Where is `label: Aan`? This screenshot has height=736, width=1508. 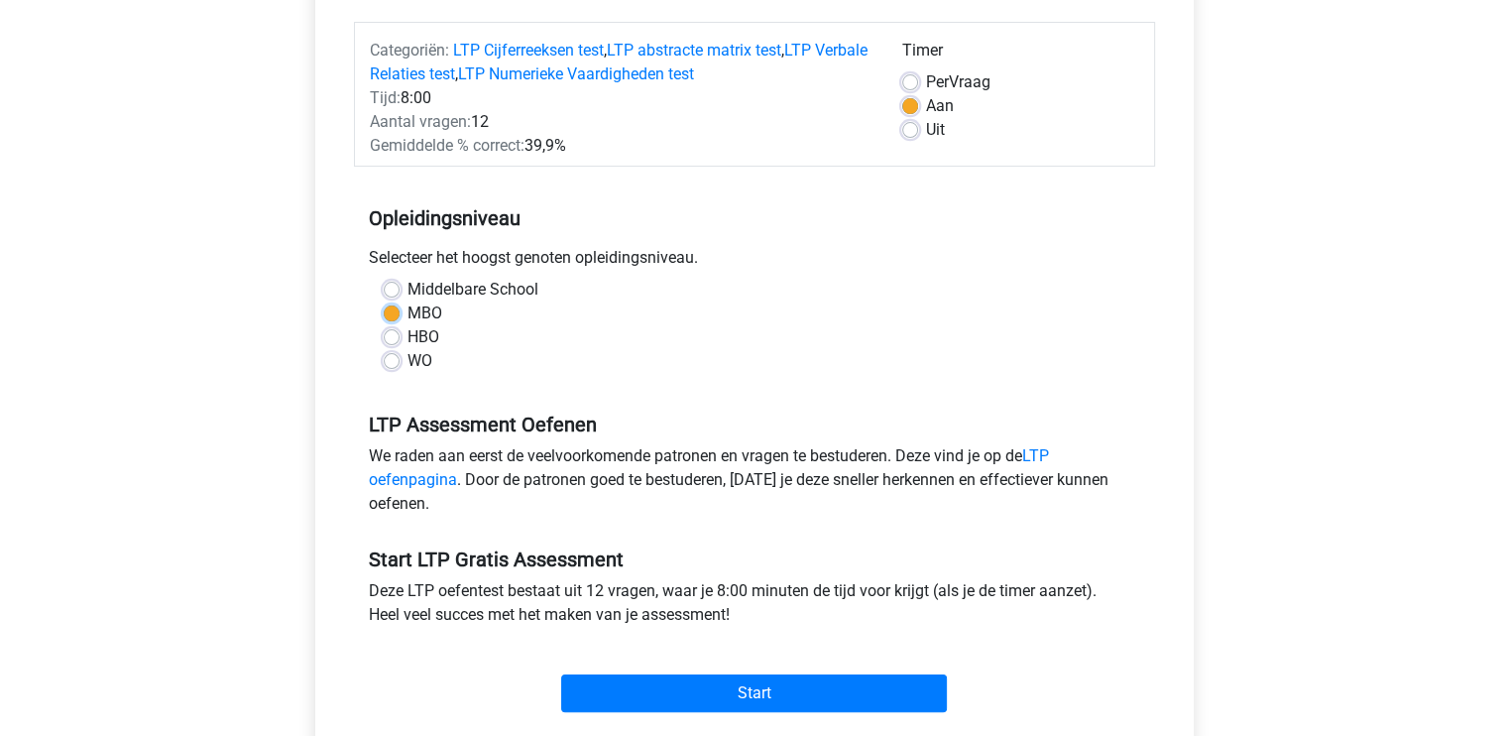 label: Aan is located at coordinates (940, 106).